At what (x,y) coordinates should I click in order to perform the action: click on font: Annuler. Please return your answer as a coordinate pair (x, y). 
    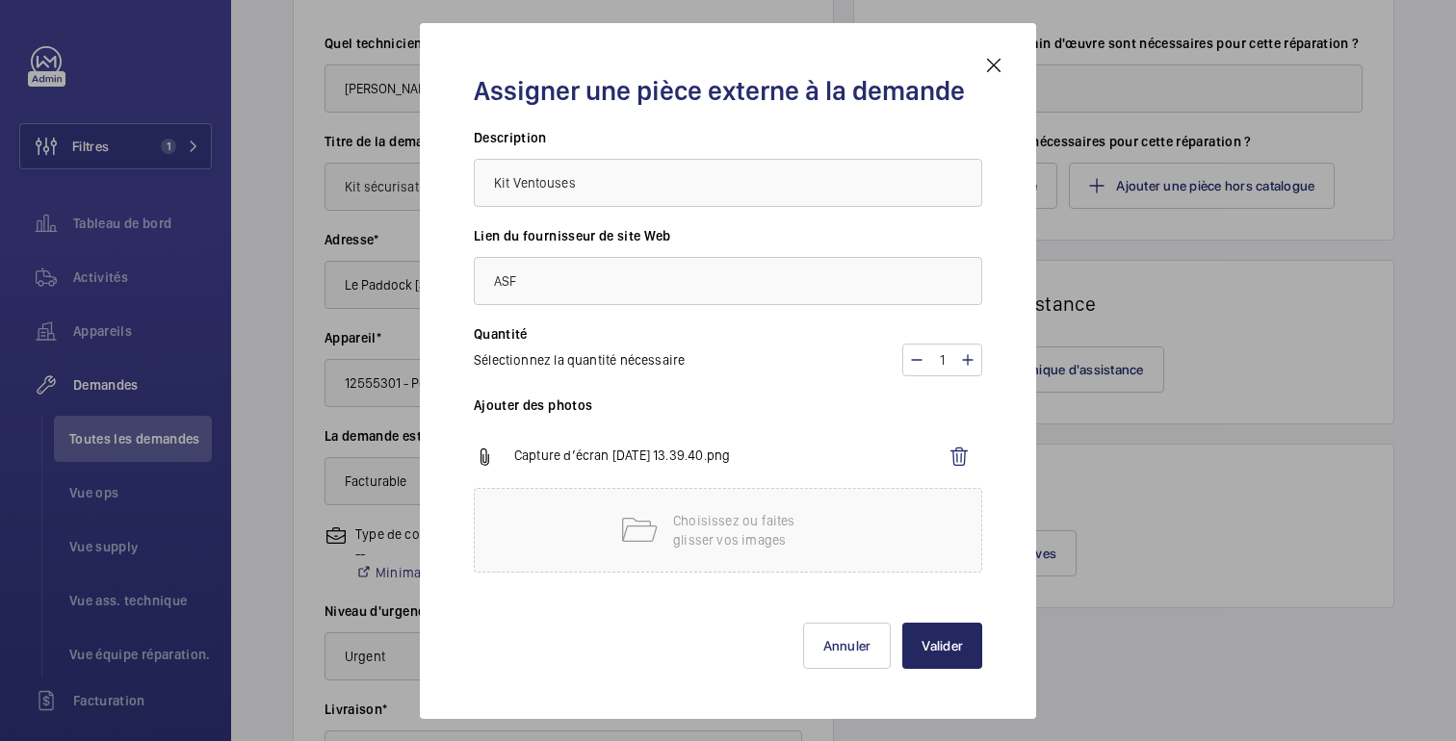
    Looking at the image, I should click on (847, 646).